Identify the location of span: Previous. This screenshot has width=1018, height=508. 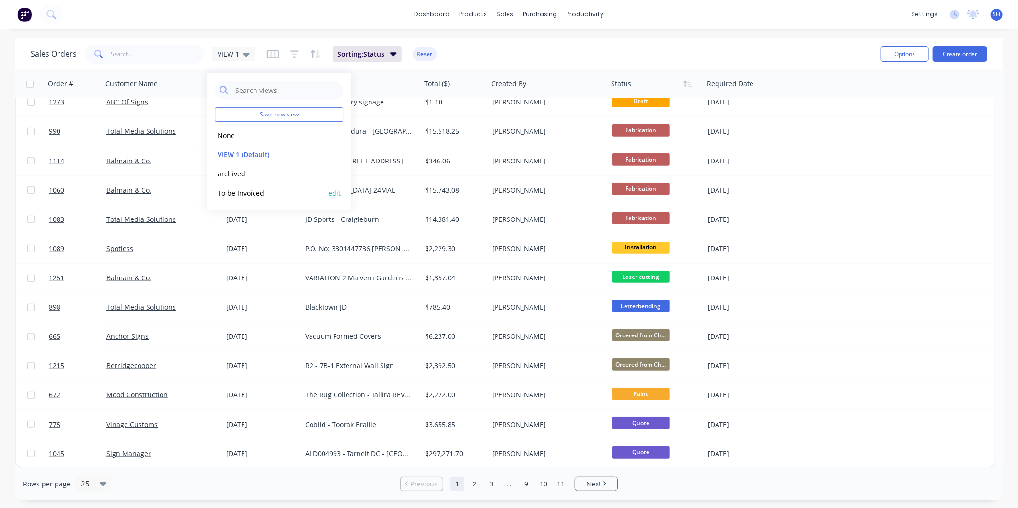
(424, 484).